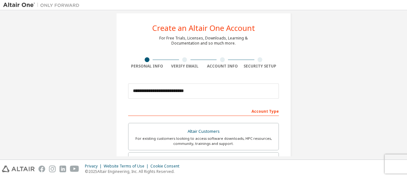  I want to click on div: Website Terms of Use, so click(127, 166).